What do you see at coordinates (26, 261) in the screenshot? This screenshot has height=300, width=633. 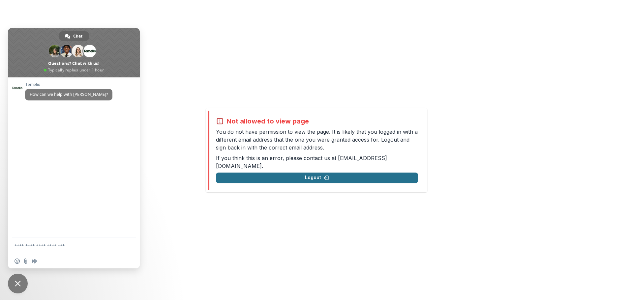 I see `span: Send a file` at bounding box center [26, 261].